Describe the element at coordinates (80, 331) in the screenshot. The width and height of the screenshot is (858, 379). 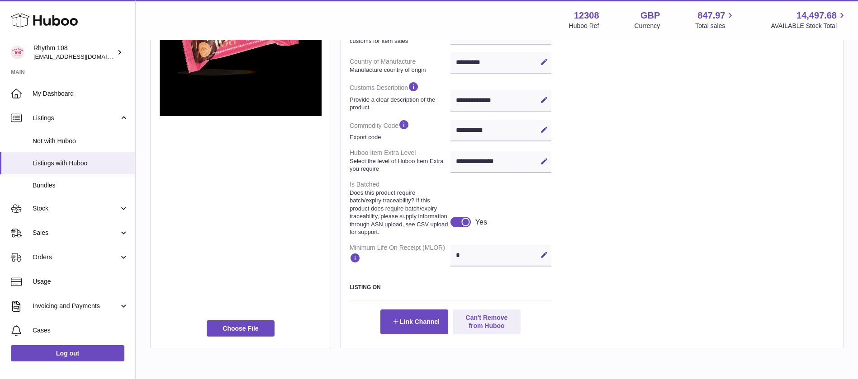
I see `span: Cases` at that location.